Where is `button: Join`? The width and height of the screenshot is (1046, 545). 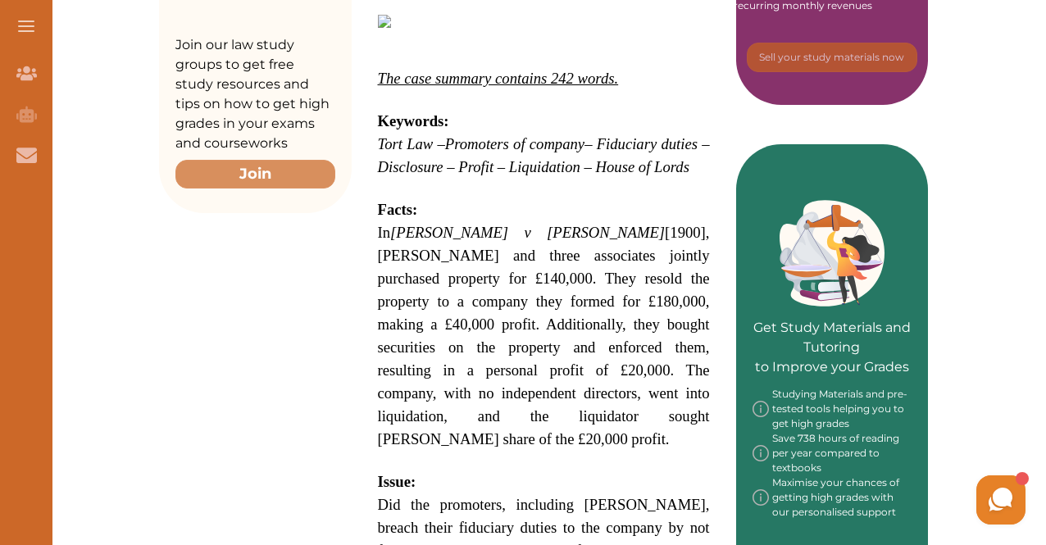
button: Join is located at coordinates (255, 174).